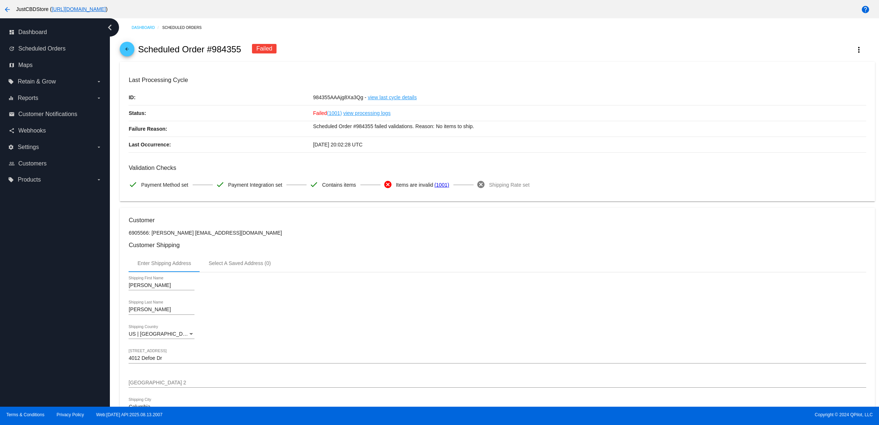 This screenshot has width=879, height=425. What do you see at coordinates (55, 114) in the screenshot?
I see `a: email Customer Notifications` at bounding box center [55, 114].